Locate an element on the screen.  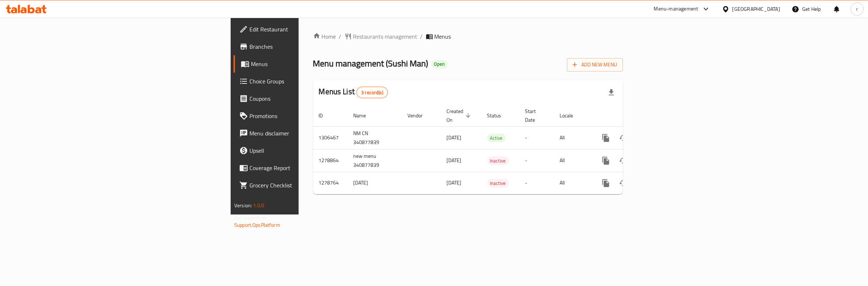
span: Choice Groups is located at coordinates (310, 81).